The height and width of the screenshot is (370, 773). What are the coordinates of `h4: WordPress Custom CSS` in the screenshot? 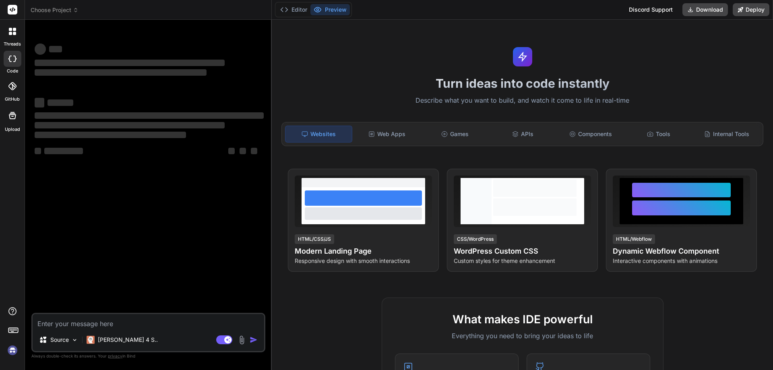 It's located at (522, 251).